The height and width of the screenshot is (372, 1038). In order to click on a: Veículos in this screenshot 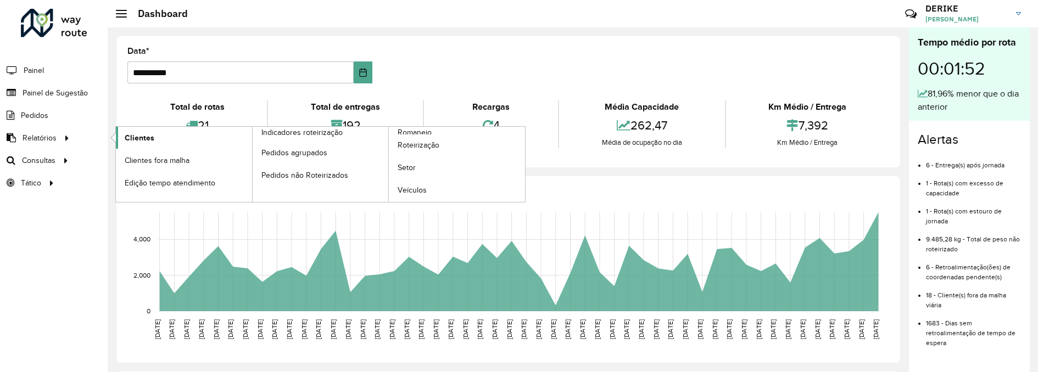, I will do `click(457, 191)`.